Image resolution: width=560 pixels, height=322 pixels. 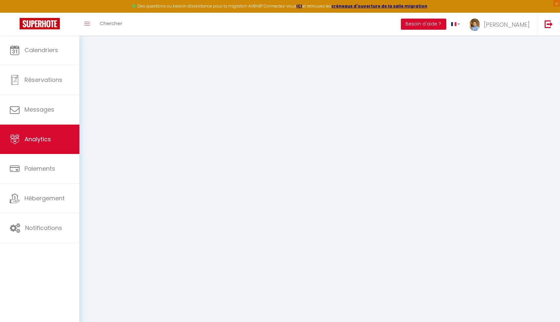 What do you see at coordinates (43, 80) in the screenshot?
I see `span: Réservations` at bounding box center [43, 80].